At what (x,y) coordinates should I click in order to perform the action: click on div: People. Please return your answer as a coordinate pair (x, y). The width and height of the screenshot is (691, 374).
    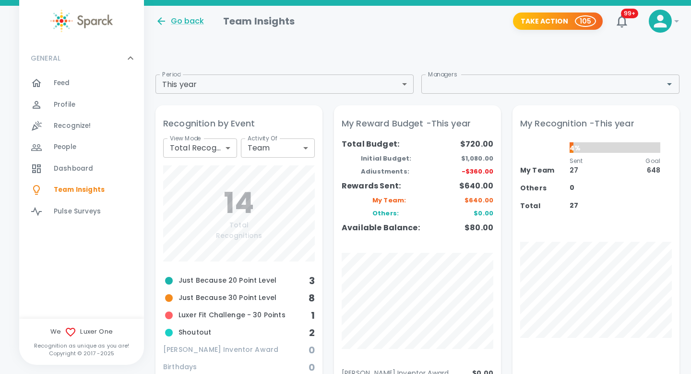
    Looking at the image, I should click on (82, 147).